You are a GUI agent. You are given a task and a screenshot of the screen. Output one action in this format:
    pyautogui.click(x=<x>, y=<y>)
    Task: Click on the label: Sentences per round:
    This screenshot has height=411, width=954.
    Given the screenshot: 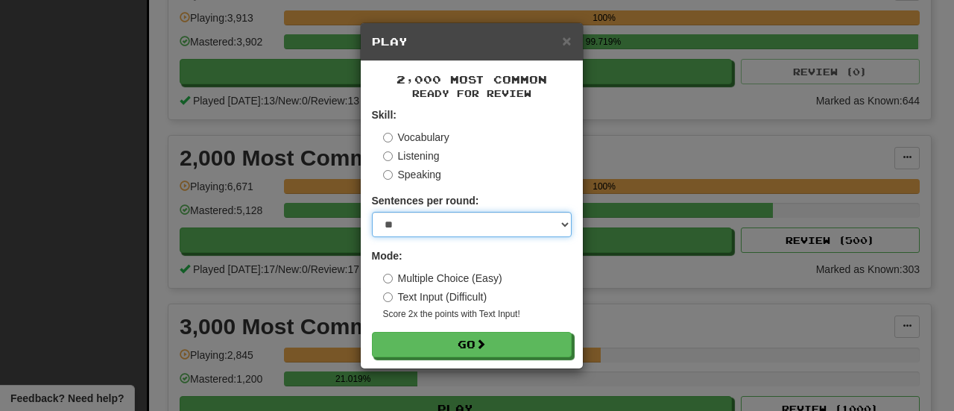 What is the action you would take?
    pyautogui.click(x=426, y=200)
    